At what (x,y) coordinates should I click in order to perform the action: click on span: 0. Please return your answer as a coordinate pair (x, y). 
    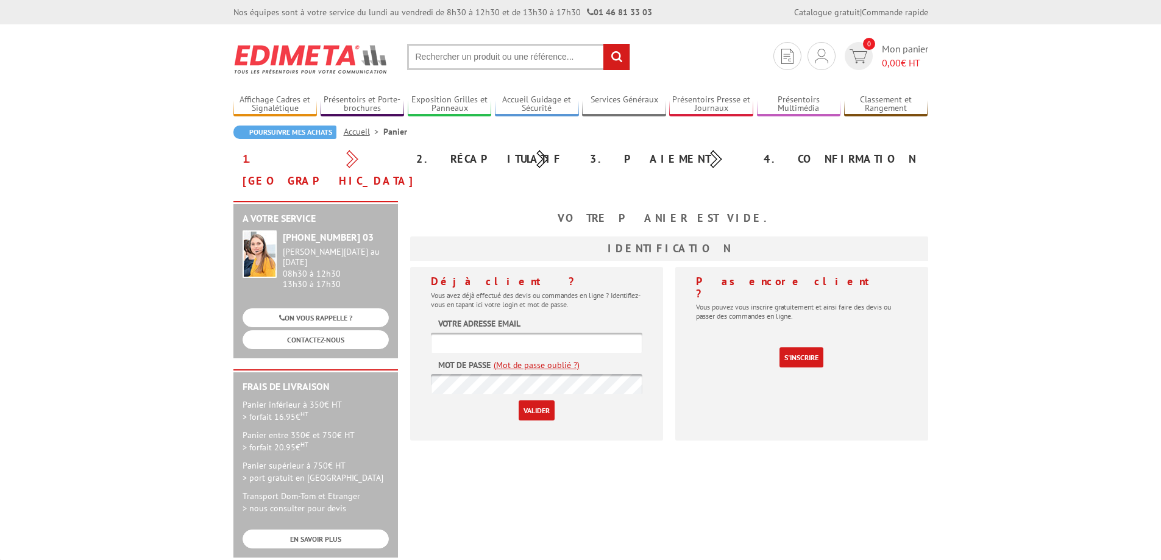
    Looking at the image, I should click on (869, 44).